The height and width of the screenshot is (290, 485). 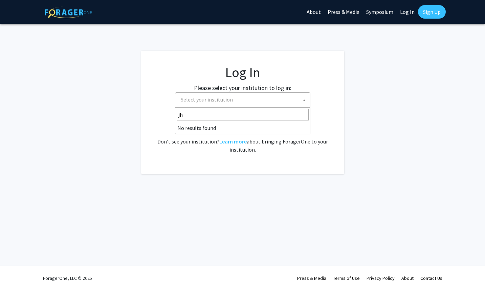 I want to click on h1: Log In, so click(x=243, y=72).